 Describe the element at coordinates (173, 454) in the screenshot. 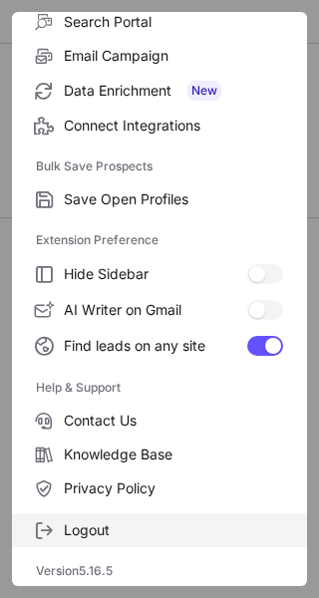

I see `span: Knowledge Base` at that location.